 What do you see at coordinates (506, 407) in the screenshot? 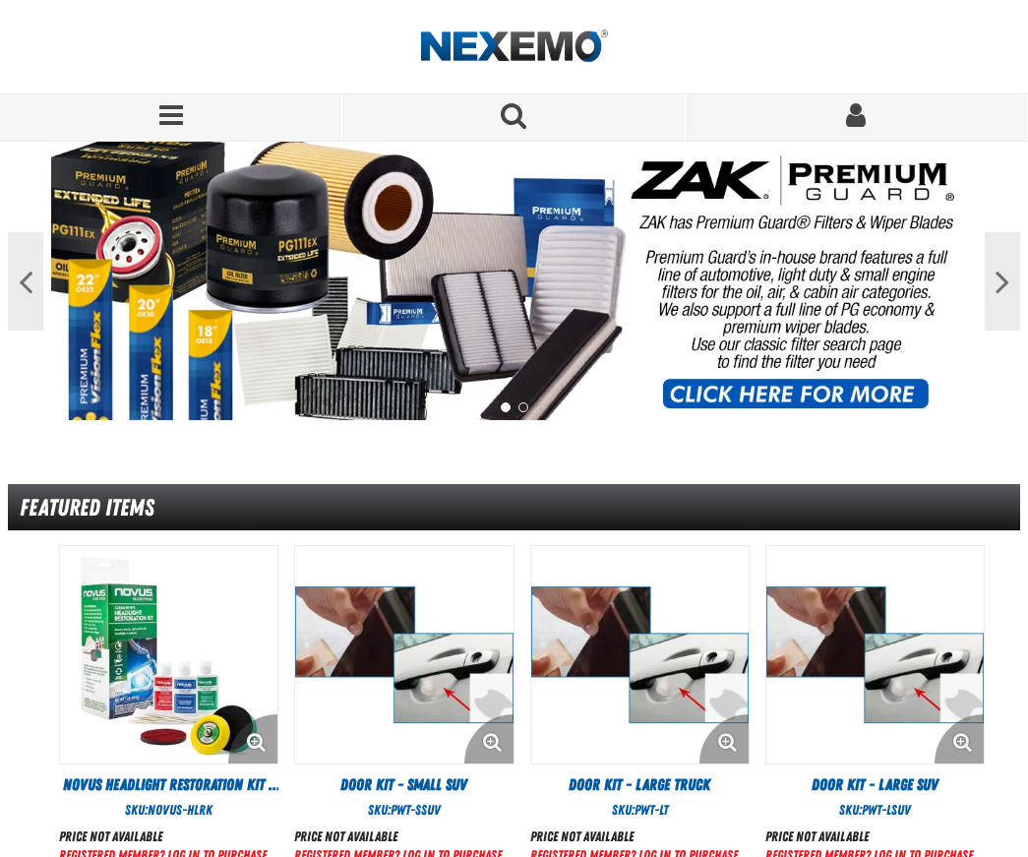
I see `button: 1 of 2` at bounding box center [506, 407].